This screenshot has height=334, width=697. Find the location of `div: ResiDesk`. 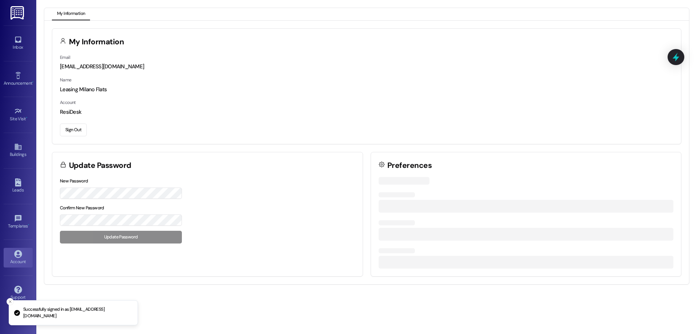

div: ResiDesk is located at coordinates (367, 112).